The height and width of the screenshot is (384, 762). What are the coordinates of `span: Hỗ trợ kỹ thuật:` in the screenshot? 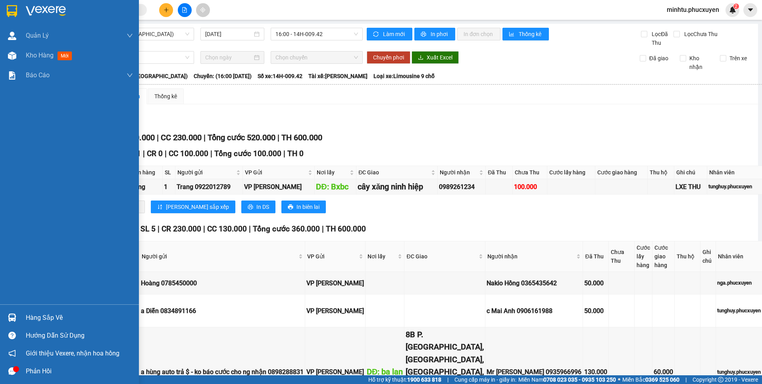 It's located at (405, 380).